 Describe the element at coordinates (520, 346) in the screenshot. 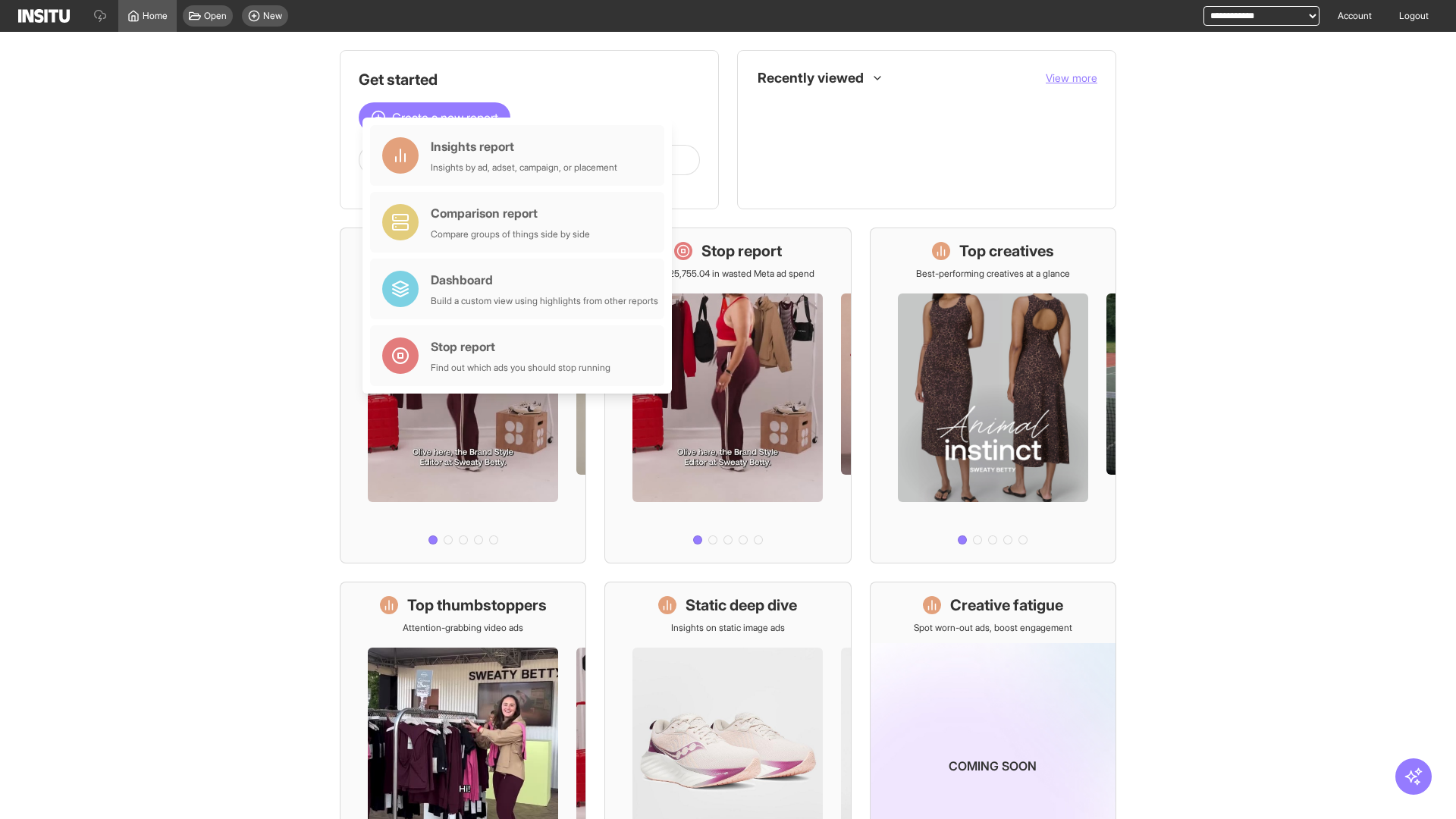

I see `div: Stop report` at that location.